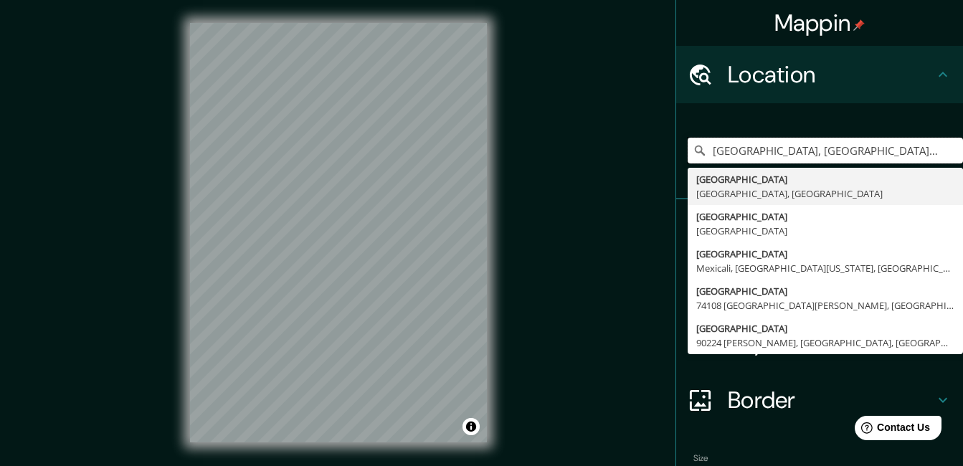 Image resolution: width=963 pixels, height=466 pixels. Describe the element at coordinates (471, 427) in the screenshot. I see `button: Toggle attribution` at that location.